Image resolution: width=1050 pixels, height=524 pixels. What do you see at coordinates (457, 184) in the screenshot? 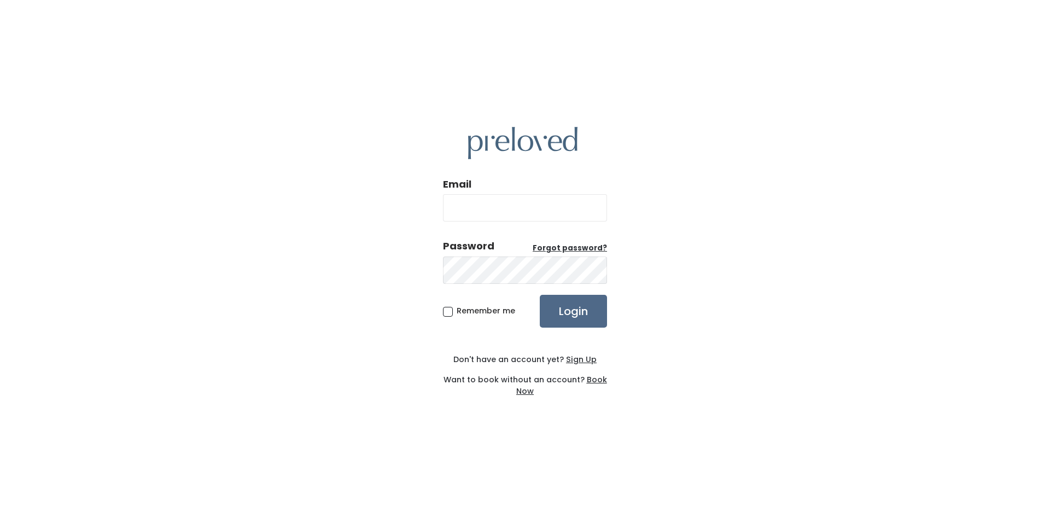
I see `label: Email` at bounding box center [457, 184].